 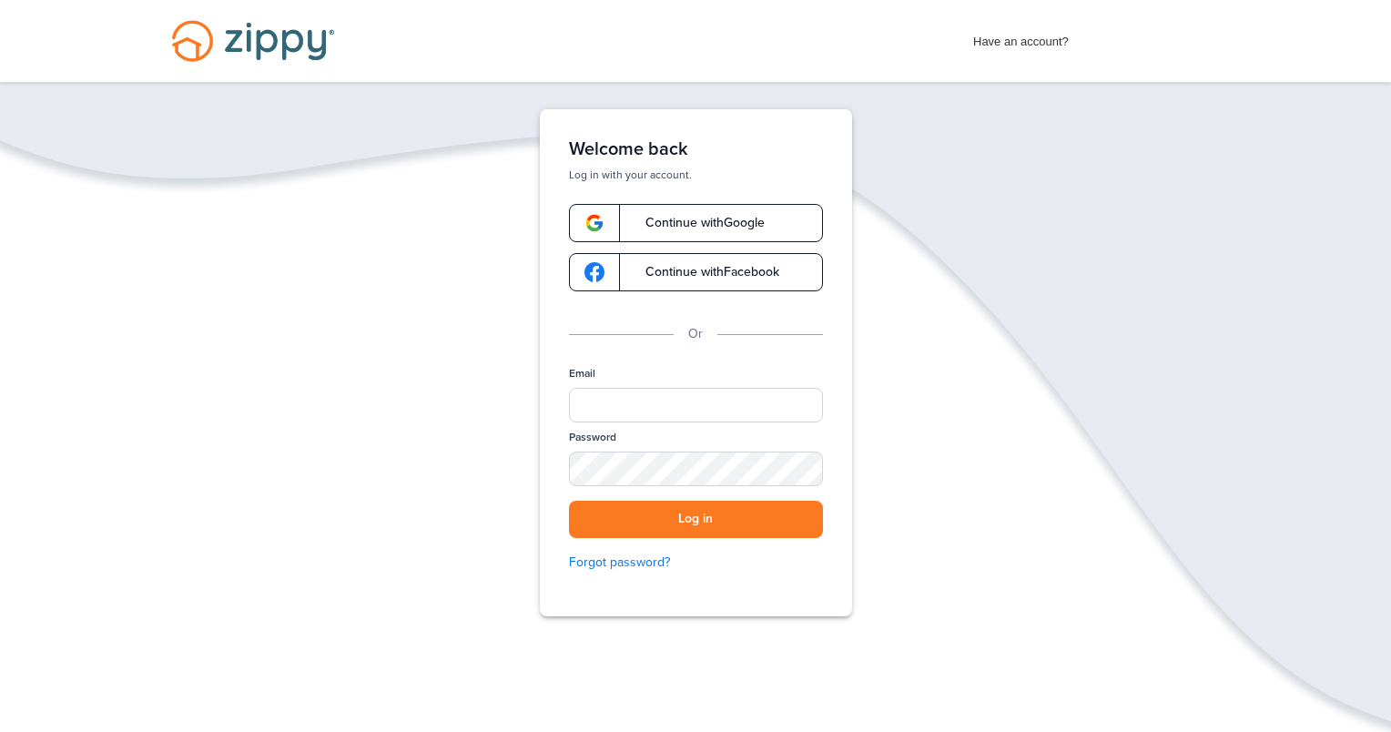 What do you see at coordinates (695, 175) in the screenshot?
I see `p: Log in with your account.` at bounding box center [695, 175].